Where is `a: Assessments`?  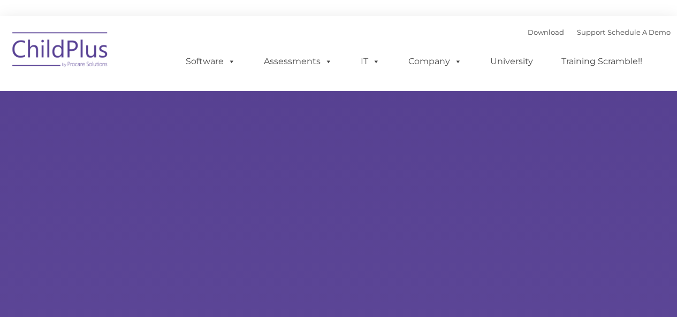
a: Assessments is located at coordinates (298, 62).